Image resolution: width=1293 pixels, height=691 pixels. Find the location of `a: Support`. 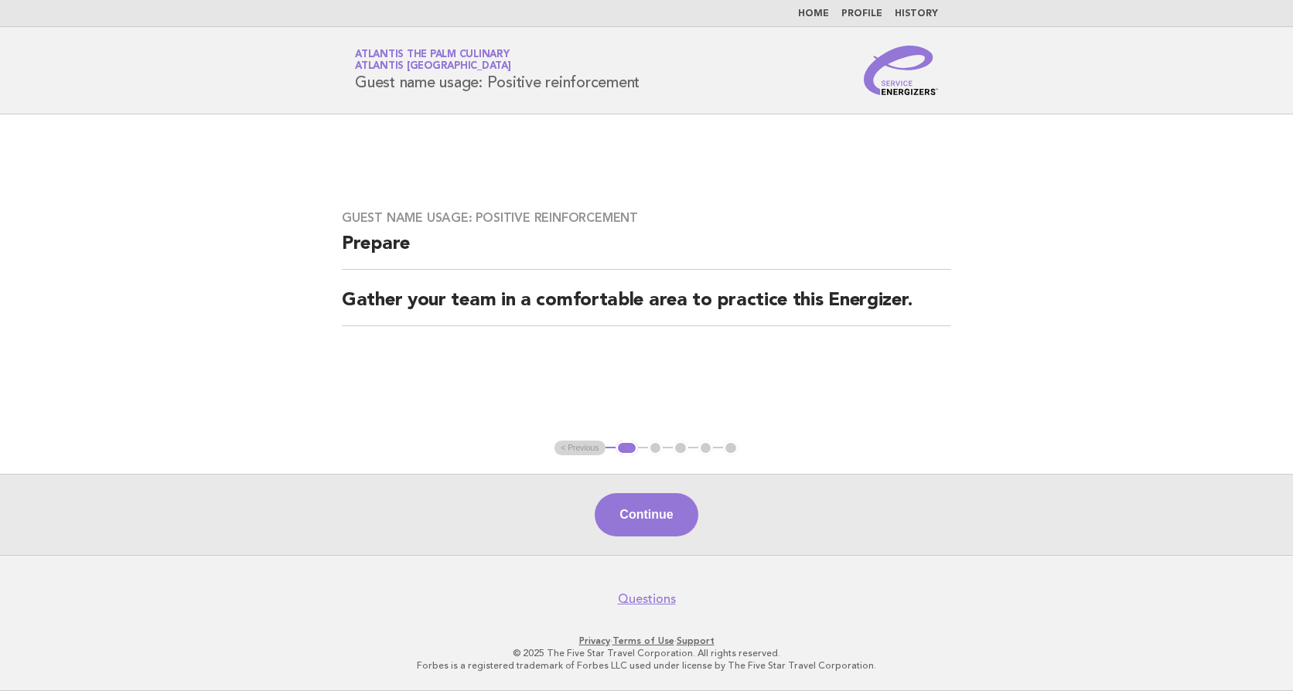

a: Support is located at coordinates (695, 641).